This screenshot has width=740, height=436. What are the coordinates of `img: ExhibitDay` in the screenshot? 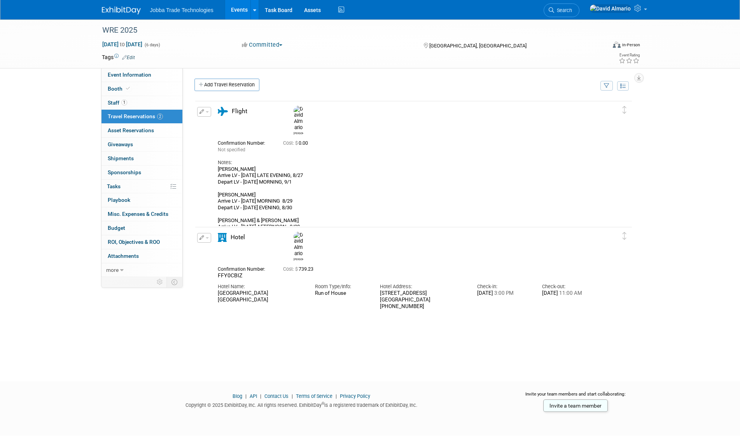 It's located at (121, 10).